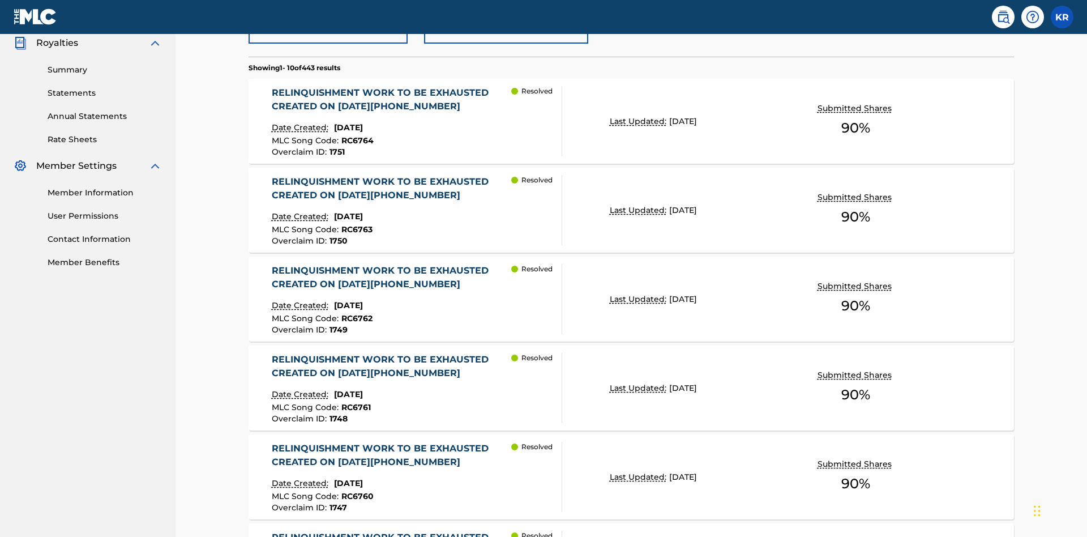 The width and height of the screenshot is (1087, 537). I want to click on span: 1751, so click(337, 152).